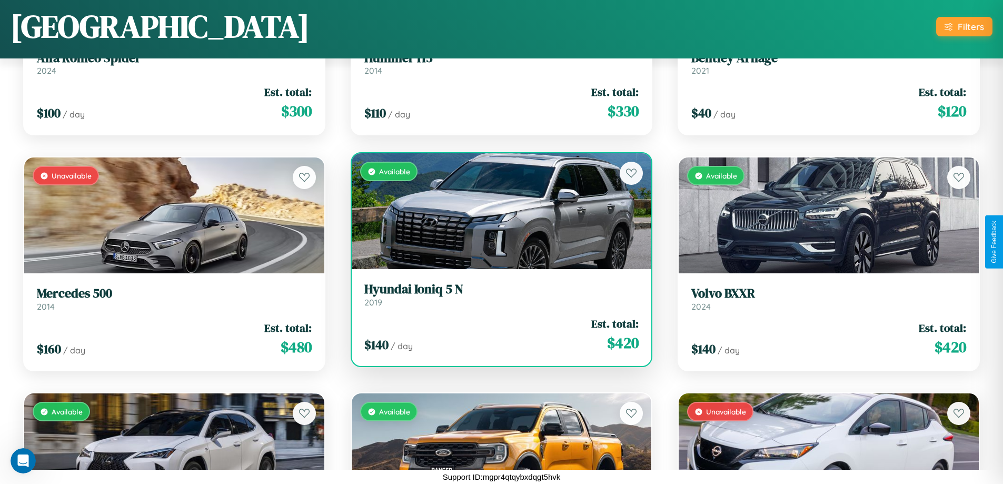 The image size is (1003, 484). What do you see at coordinates (49, 348) in the screenshot?
I see `span: $ 160` at bounding box center [49, 348].